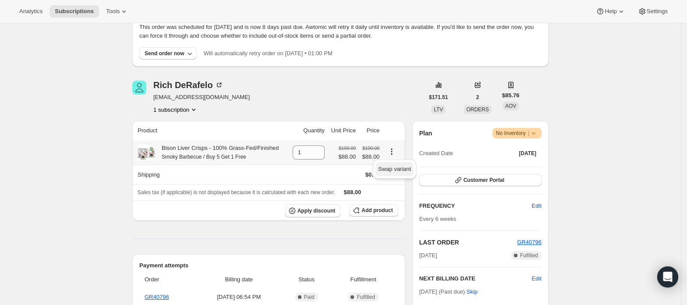 Image resolution: width=687 pixels, height=305 pixels. What do you see at coordinates (372, 174) in the screenshot?
I see `span: $0.00` at bounding box center [372, 174].